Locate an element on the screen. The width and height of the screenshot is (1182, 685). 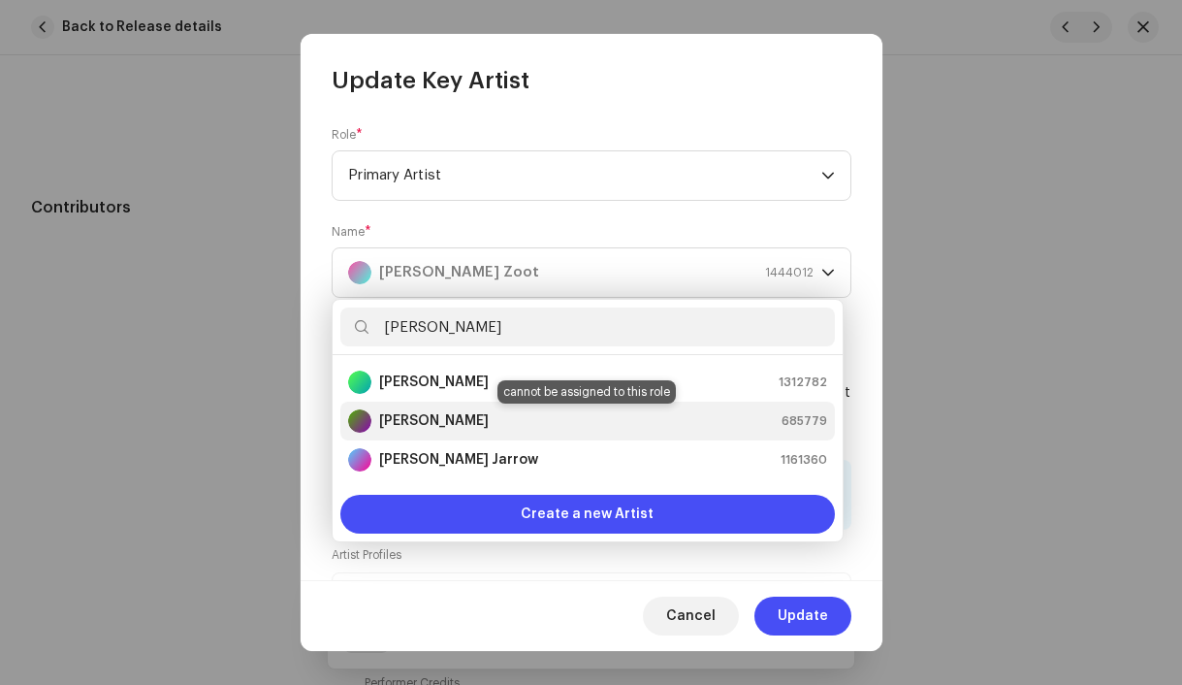
span: Update Key Artist is located at coordinates (431, 80).